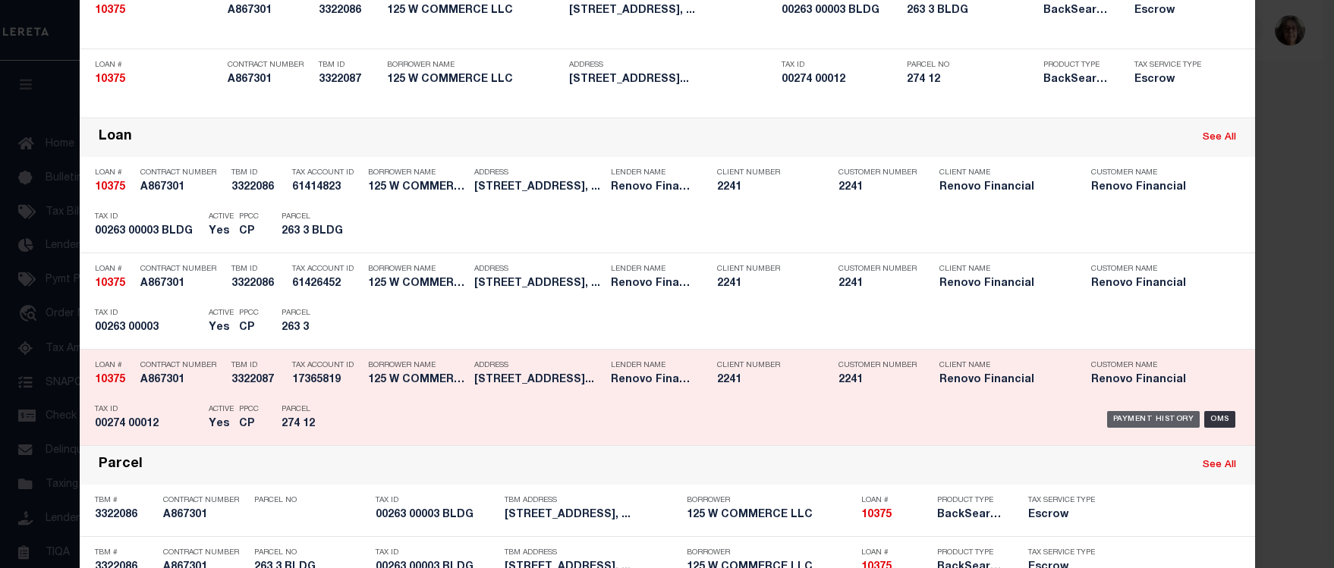  What do you see at coordinates (326, 284) in the screenshot?
I see `h5: 61426452` at bounding box center [326, 284].